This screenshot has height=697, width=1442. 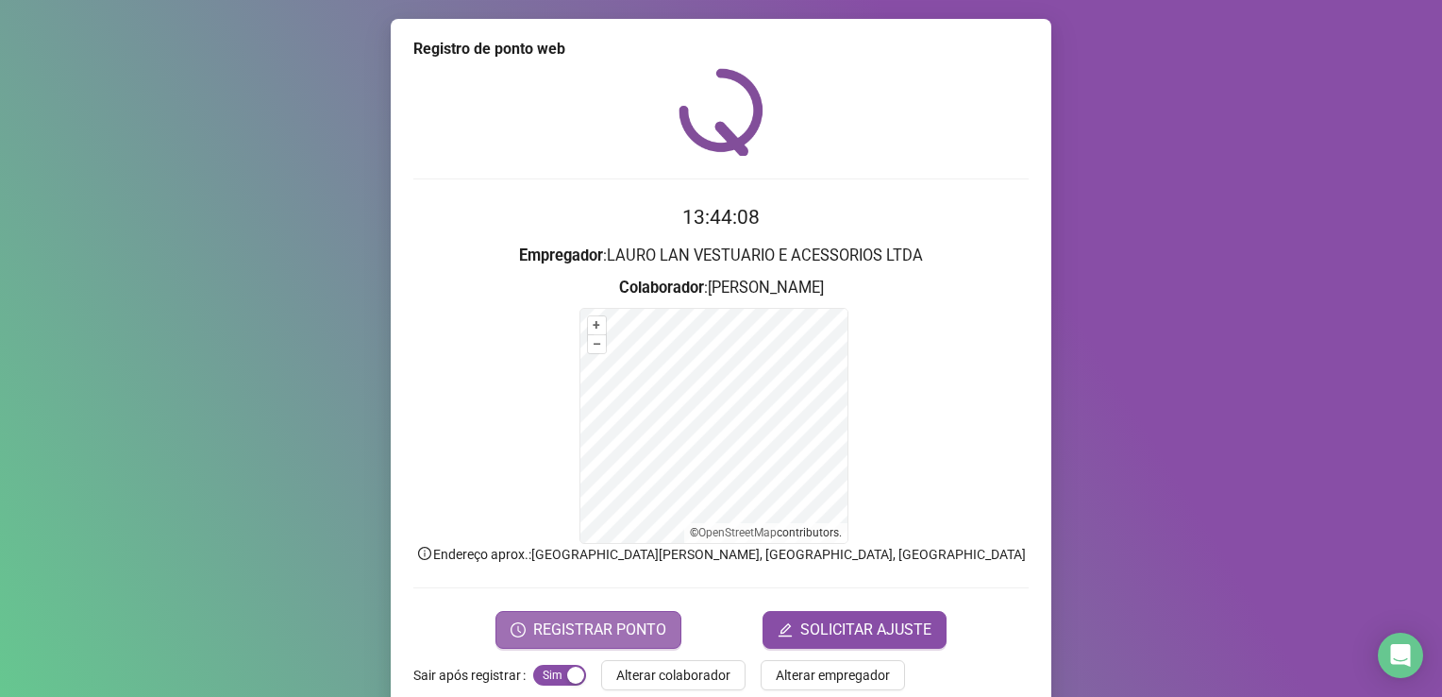 I want to click on h3: : LAURO LAN VESTUARIO E ACESSORIOS LTDA, so click(x=721, y=256).